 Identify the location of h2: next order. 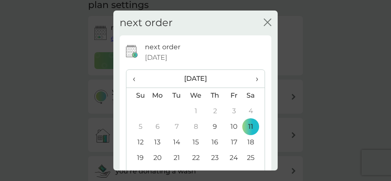
(146, 23).